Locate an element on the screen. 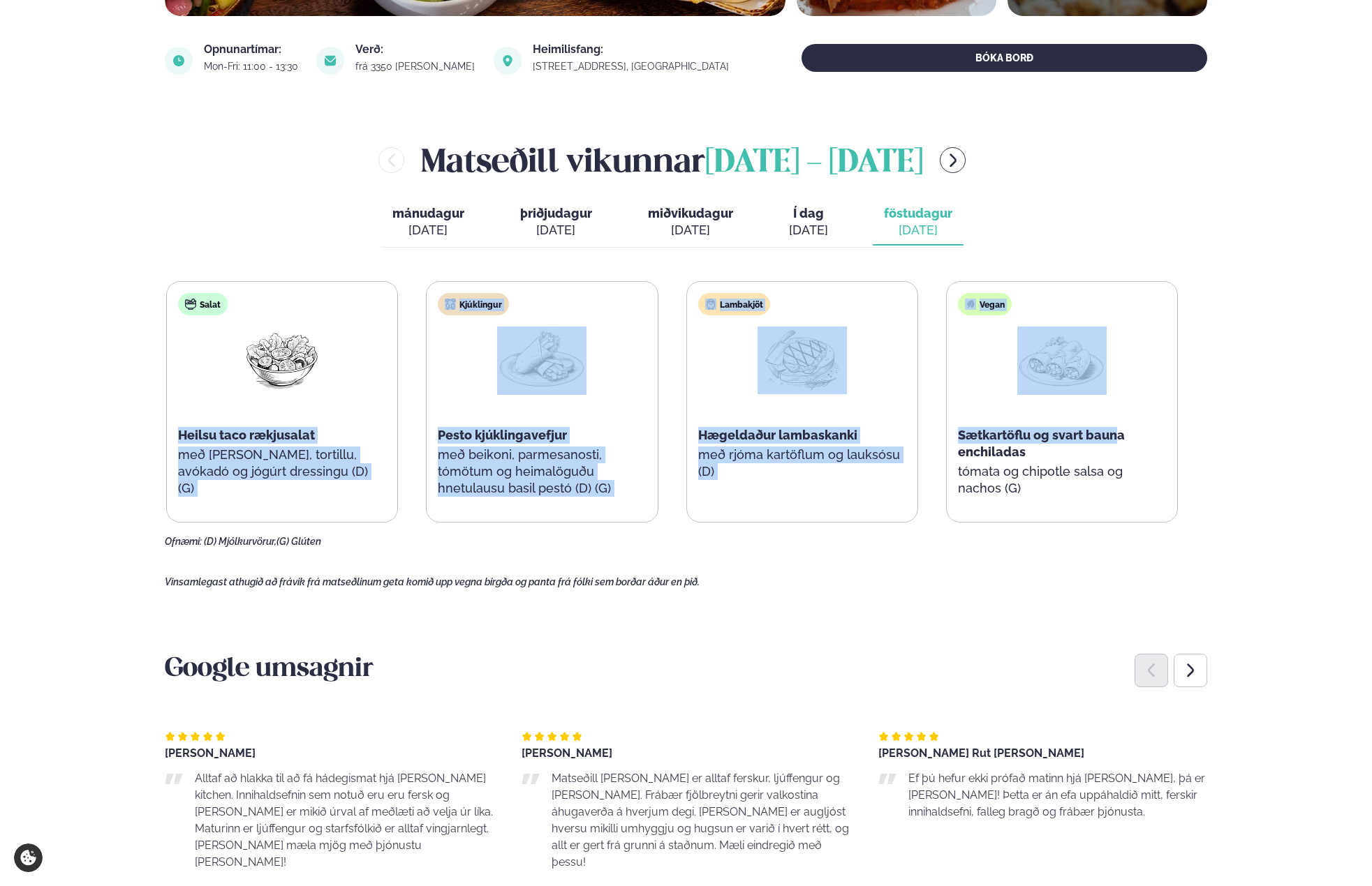 The image size is (1372, 886). img: Salad.png is located at coordinates (282, 359).